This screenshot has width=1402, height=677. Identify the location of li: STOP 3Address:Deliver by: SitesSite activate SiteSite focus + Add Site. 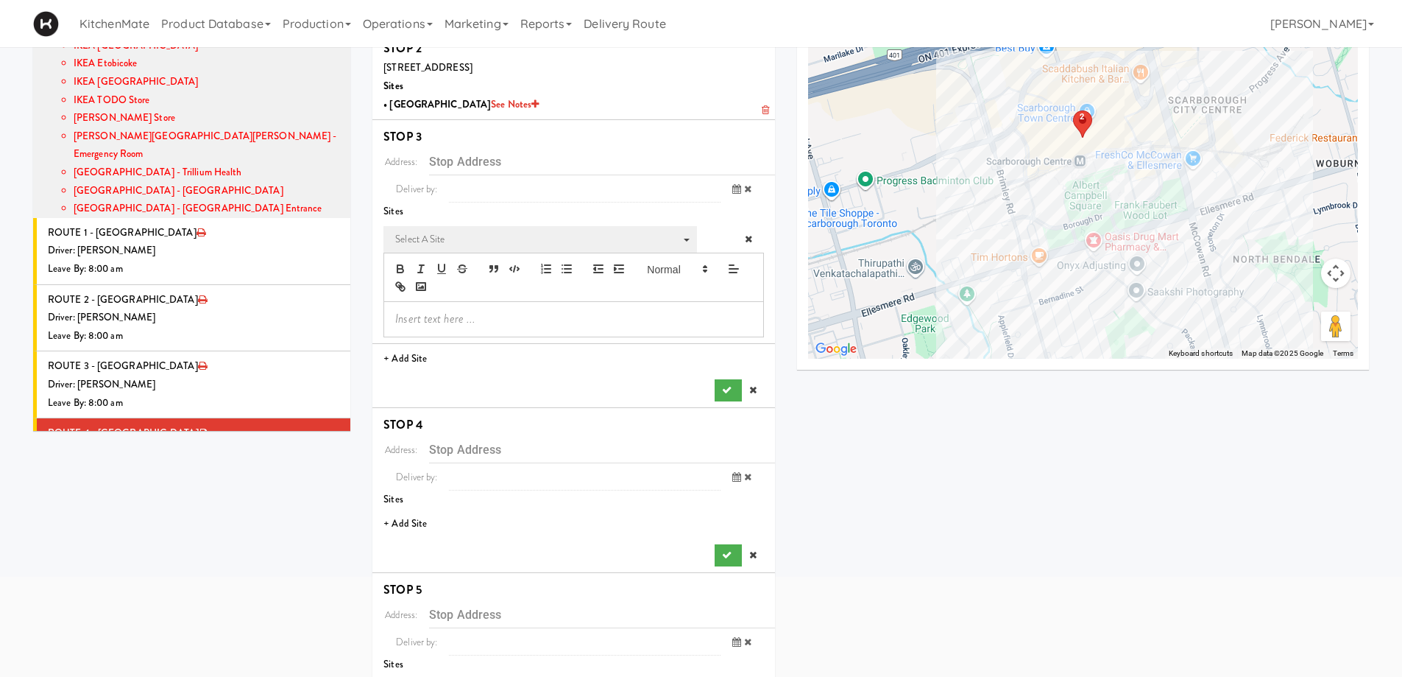
(573, 264).